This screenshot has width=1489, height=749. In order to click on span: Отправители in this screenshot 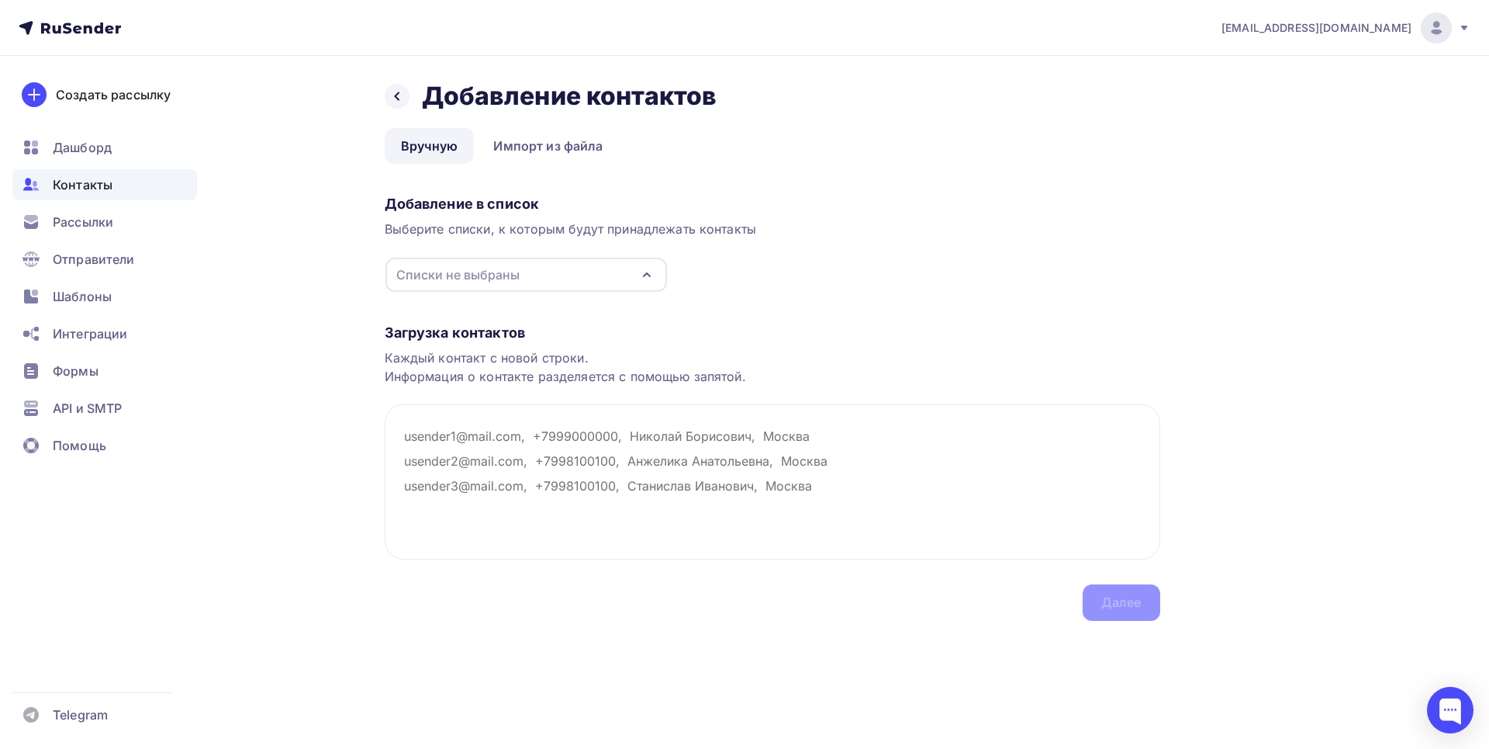, I will do `click(94, 259)`.